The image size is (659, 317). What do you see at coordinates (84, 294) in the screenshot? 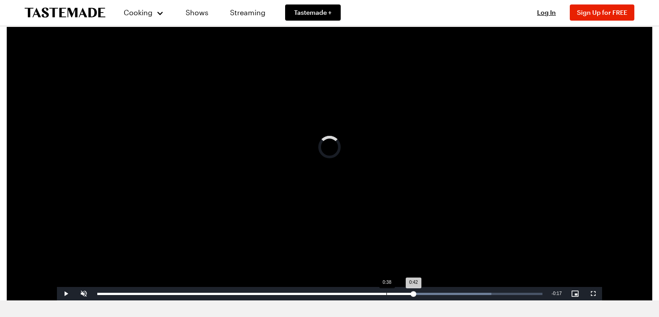
I see `button: Unmute` at bounding box center [84, 294].